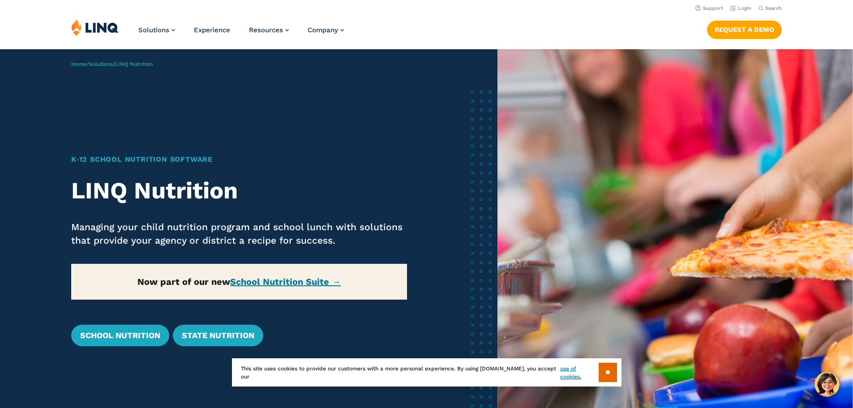 This screenshot has height=408, width=853. I want to click on a: use of cookies., so click(579, 372).